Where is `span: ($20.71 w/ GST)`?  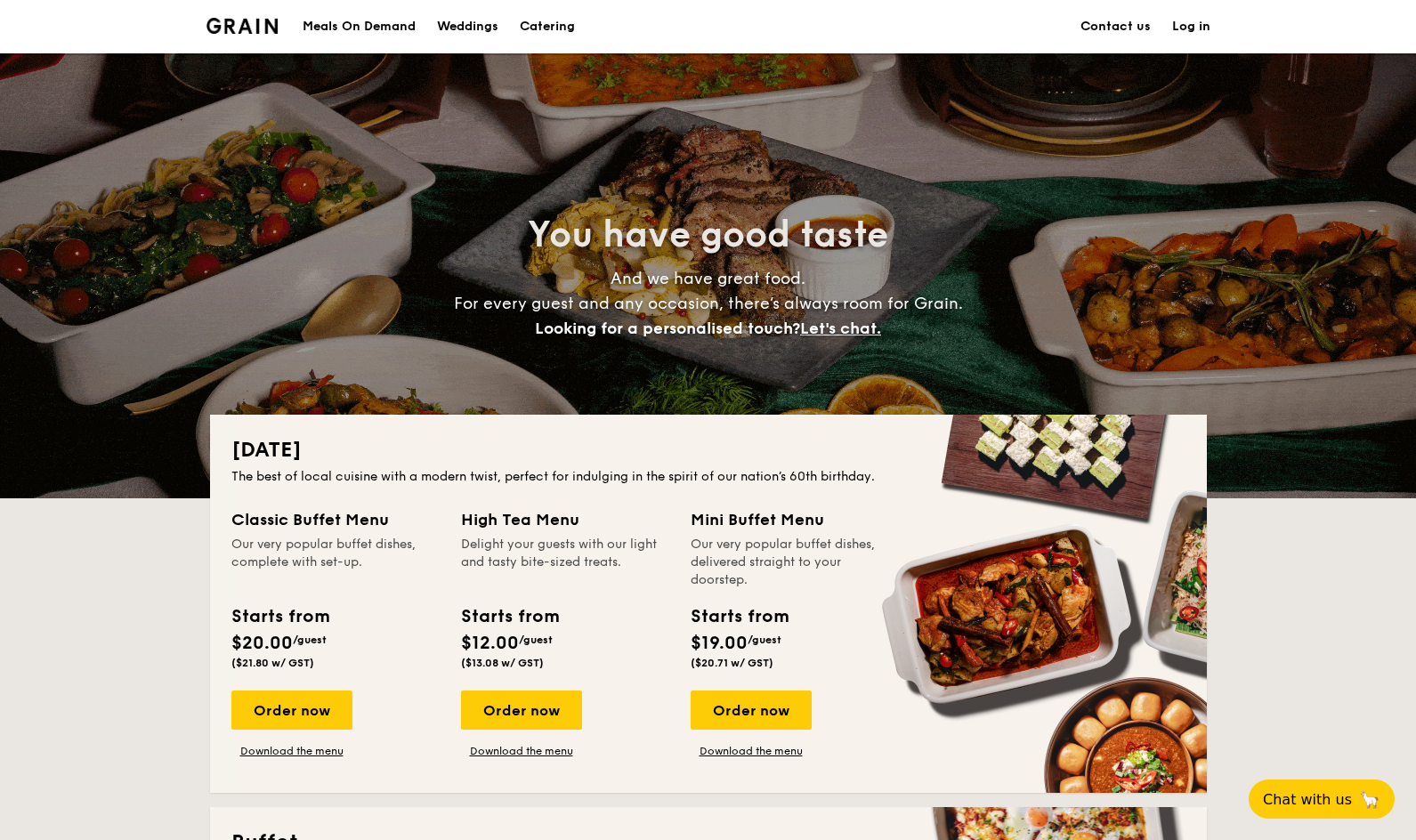 span: ($20.71 w/ GST) is located at coordinates (731, 663).